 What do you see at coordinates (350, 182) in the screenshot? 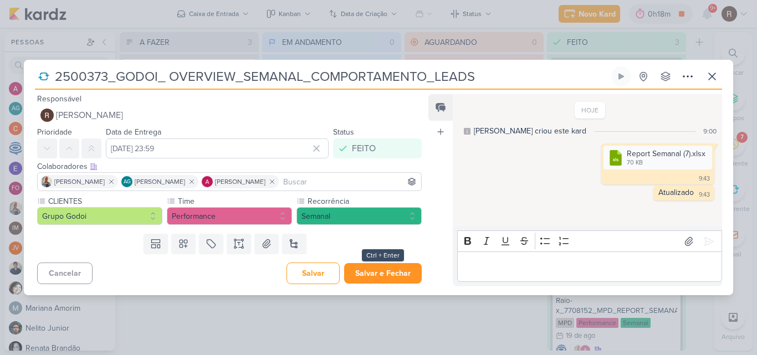
I see `input: Buscar` at bounding box center [350, 182].